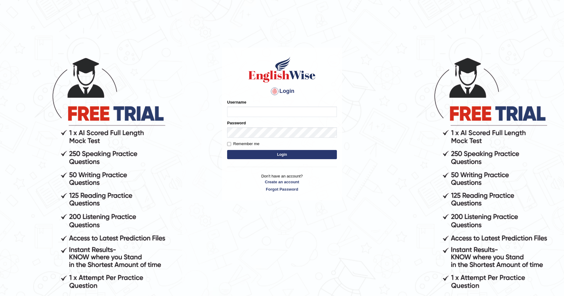  What do you see at coordinates (282, 181) in the screenshot?
I see `a: Create an account` at bounding box center [282, 181].